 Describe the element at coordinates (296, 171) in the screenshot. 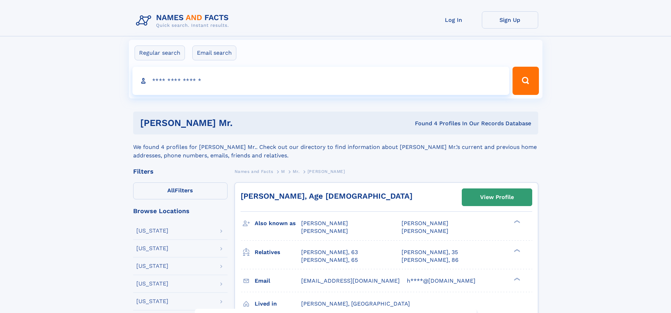

I see `a: Mr.` at that location.